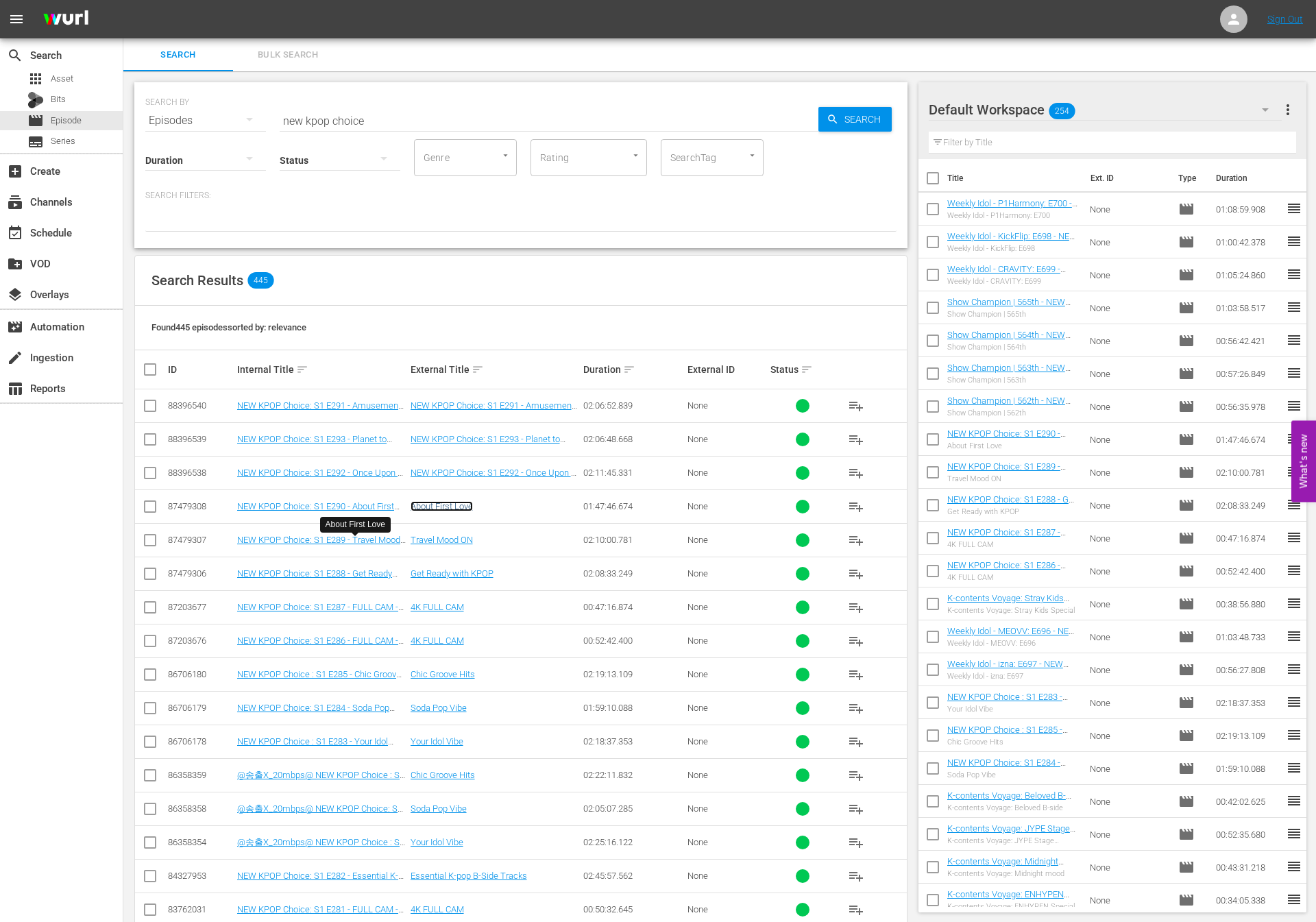 Image resolution: width=1316 pixels, height=922 pixels. What do you see at coordinates (15, 233) in the screenshot?
I see `span: Schedule` at bounding box center [15, 233].